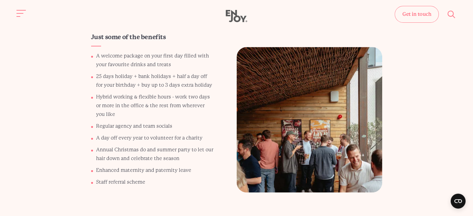 This screenshot has width=473, height=216. Describe the element at coordinates (21, 13) in the screenshot. I see `button: Site navigation` at that location.